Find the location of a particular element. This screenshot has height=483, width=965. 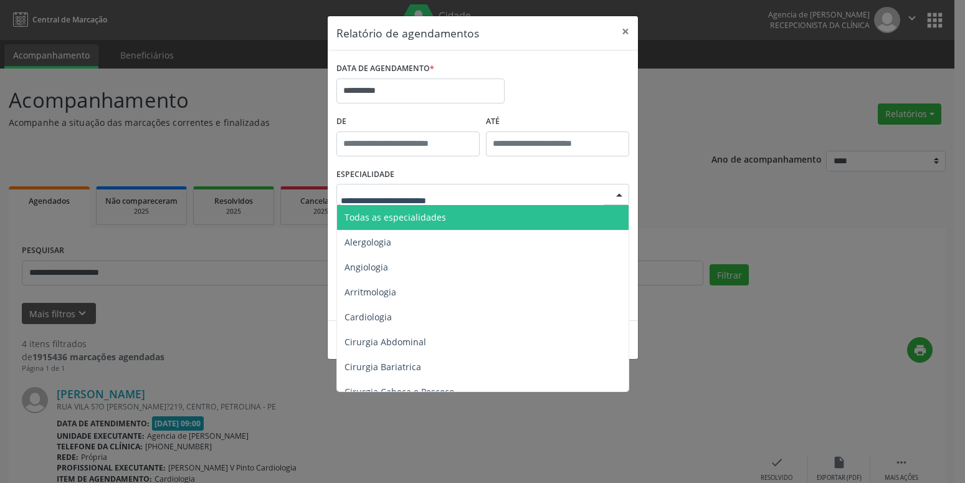

span: Angiologia is located at coordinates (366, 267).